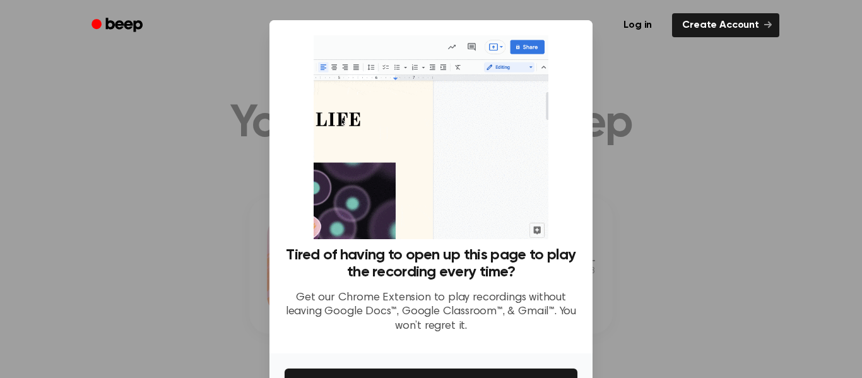  What do you see at coordinates (118, 25) in the screenshot?
I see `a: Beep` at bounding box center [118, 25].